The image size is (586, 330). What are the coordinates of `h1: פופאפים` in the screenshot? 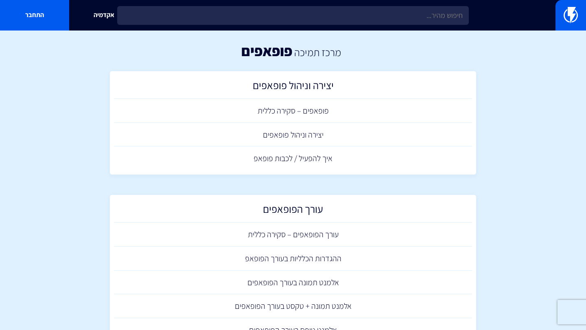 It's located at (267, 51).